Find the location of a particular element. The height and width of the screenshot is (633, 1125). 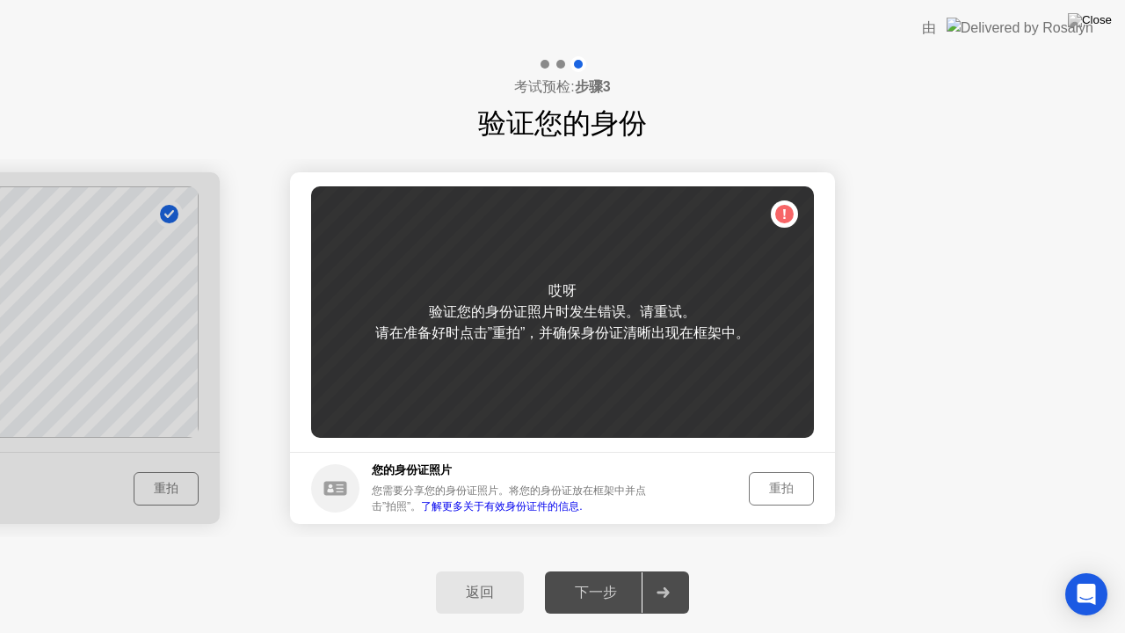

div: 您需要分享您的身份证照片。将您的身份证放在框架中并点击”拍照”。 is located at coordinates (519, 498).